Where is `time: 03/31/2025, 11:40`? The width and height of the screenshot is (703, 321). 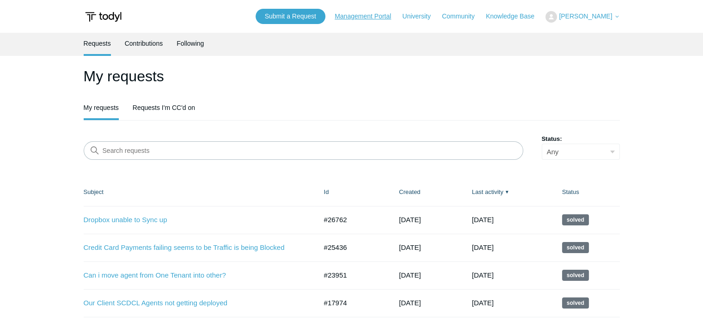
time: 03/31/2025, 11:40 is located at coordinates (409, 275).